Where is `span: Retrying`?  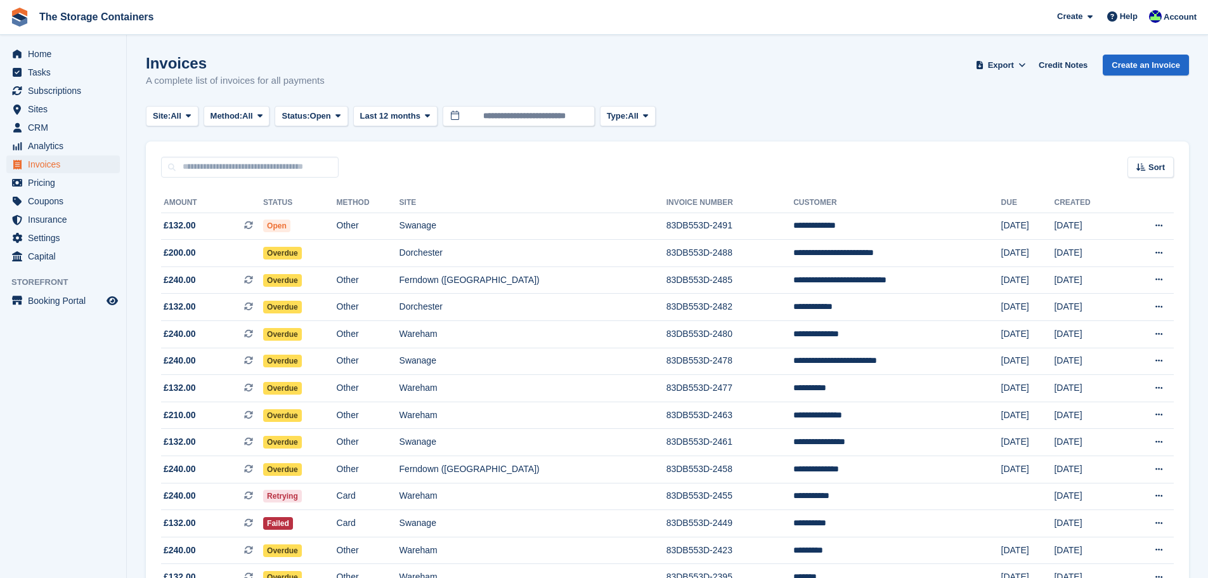
span: Retrying is located at coordinates (282, 496).